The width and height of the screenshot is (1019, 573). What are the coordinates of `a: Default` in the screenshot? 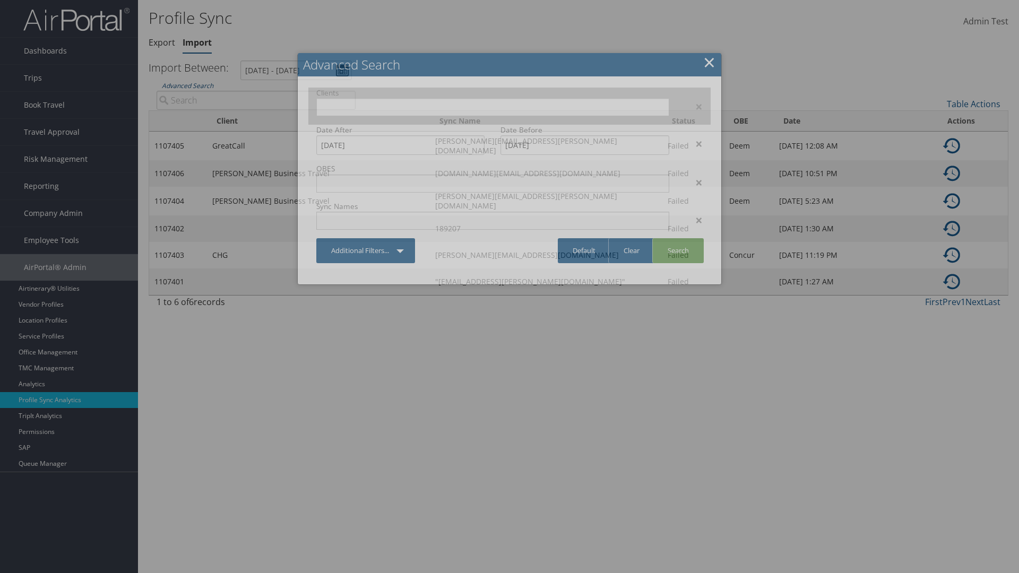 It's located at (584, 251).